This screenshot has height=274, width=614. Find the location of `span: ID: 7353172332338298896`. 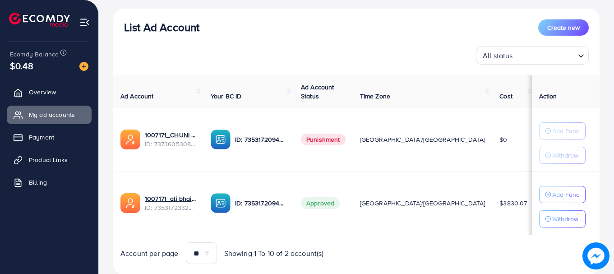

span: ID: 7353172332338298896 is located at coordinates (170, 207).